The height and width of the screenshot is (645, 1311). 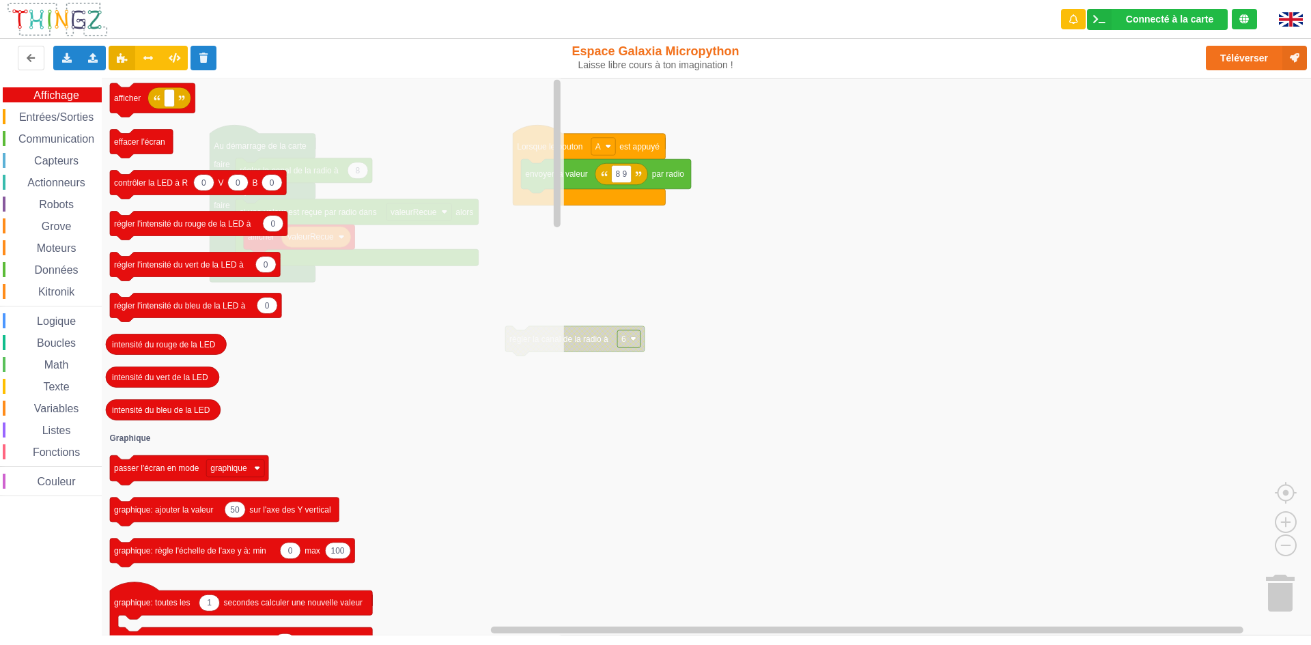 I want to click on span: Capteurs, so click(x=56, y=160).